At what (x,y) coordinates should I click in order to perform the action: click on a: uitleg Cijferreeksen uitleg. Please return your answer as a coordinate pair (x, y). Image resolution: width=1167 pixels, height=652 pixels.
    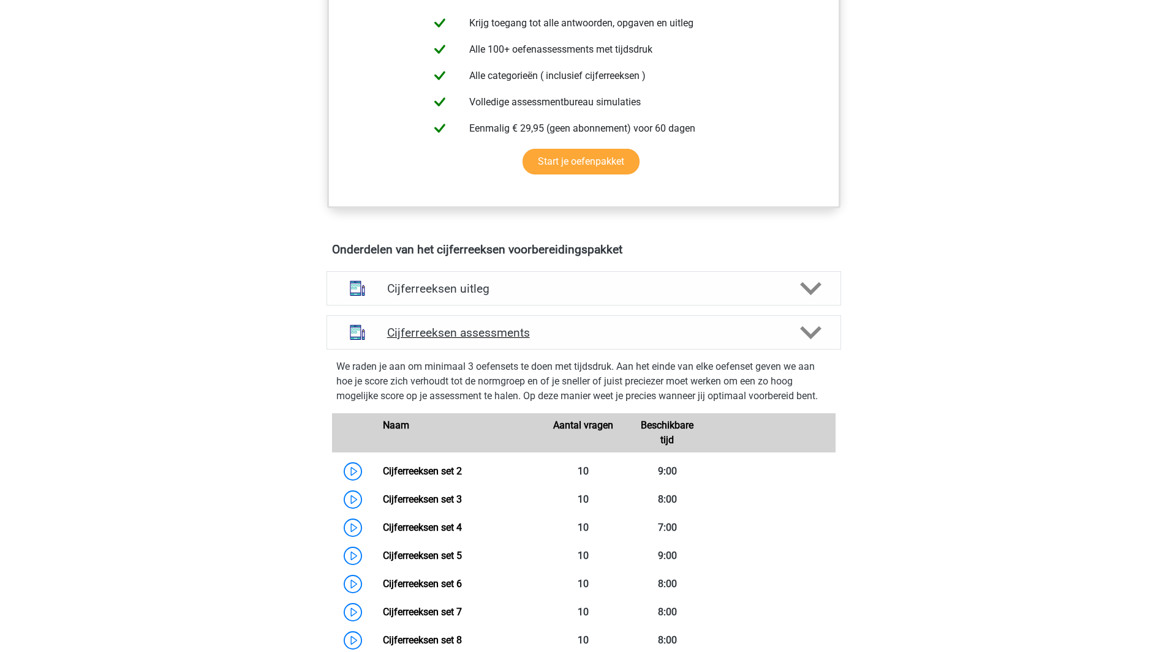
    Looking at the image, I should click on (584, 288).